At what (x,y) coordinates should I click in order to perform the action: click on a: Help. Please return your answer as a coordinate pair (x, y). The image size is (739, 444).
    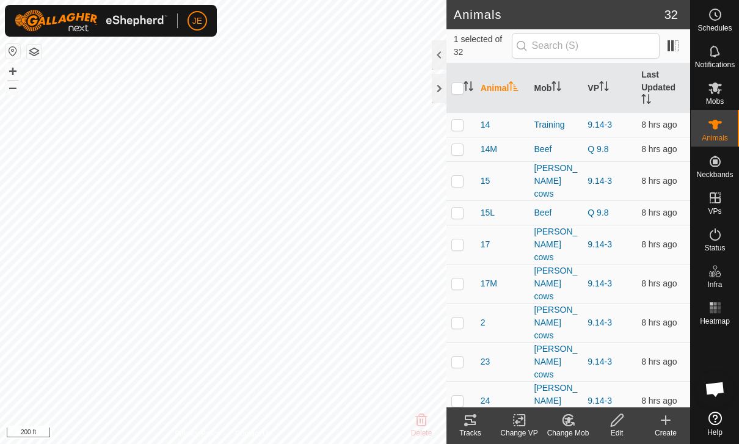
    Looking at the image, I should click on (714, 424).